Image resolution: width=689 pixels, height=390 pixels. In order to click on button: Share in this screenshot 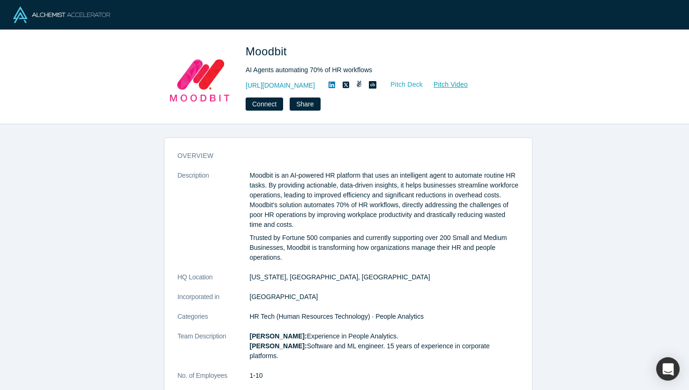, I will do `click(304, 104)`.